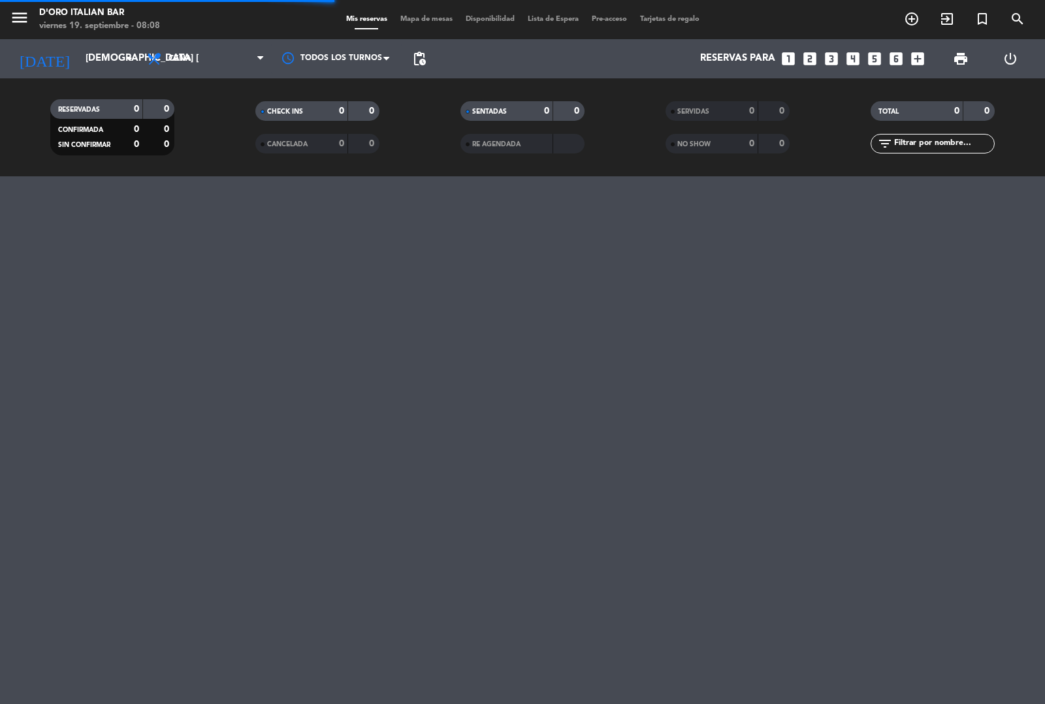  I want to click on i: filter_list, so click(885, 144).